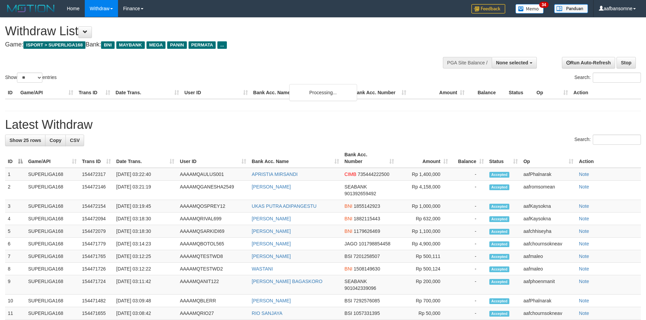 This screenshot has width=646, height=320. What do you see at coordinates (609, 158) in the screenshot?
I see `th: Action` at bounding box center [609, 158].